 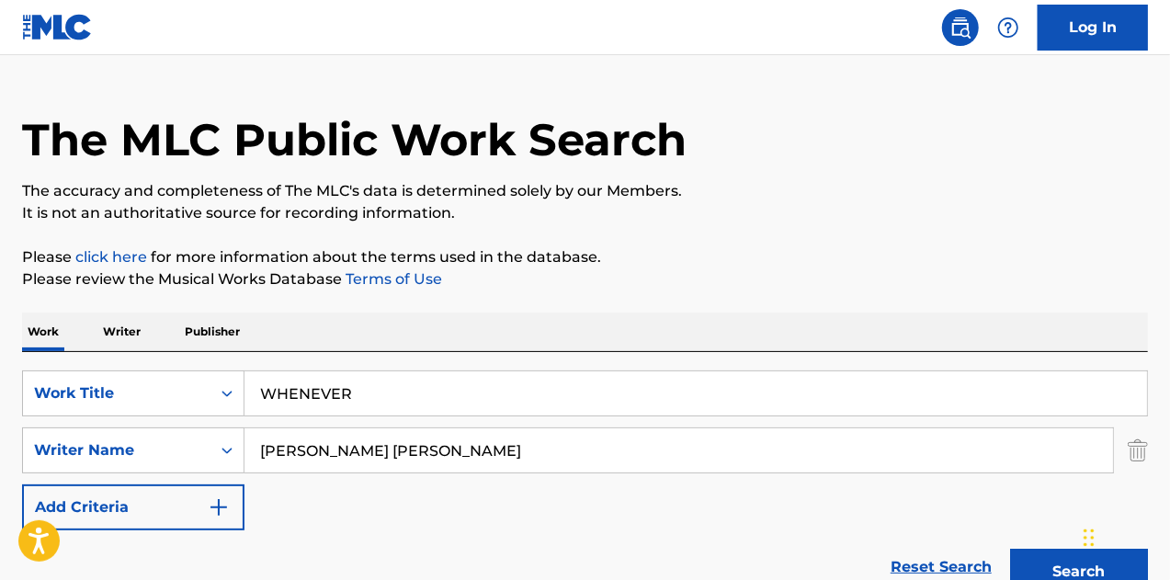 I want to click on img: MLC Logo, so click(x=57, y=27).